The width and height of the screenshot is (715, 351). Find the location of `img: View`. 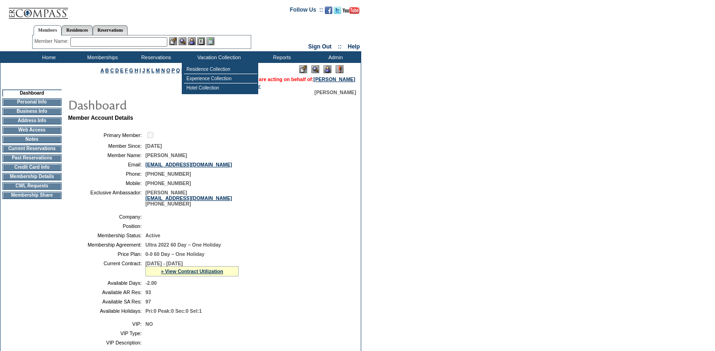

img: View is located at coordinates (182, 41).